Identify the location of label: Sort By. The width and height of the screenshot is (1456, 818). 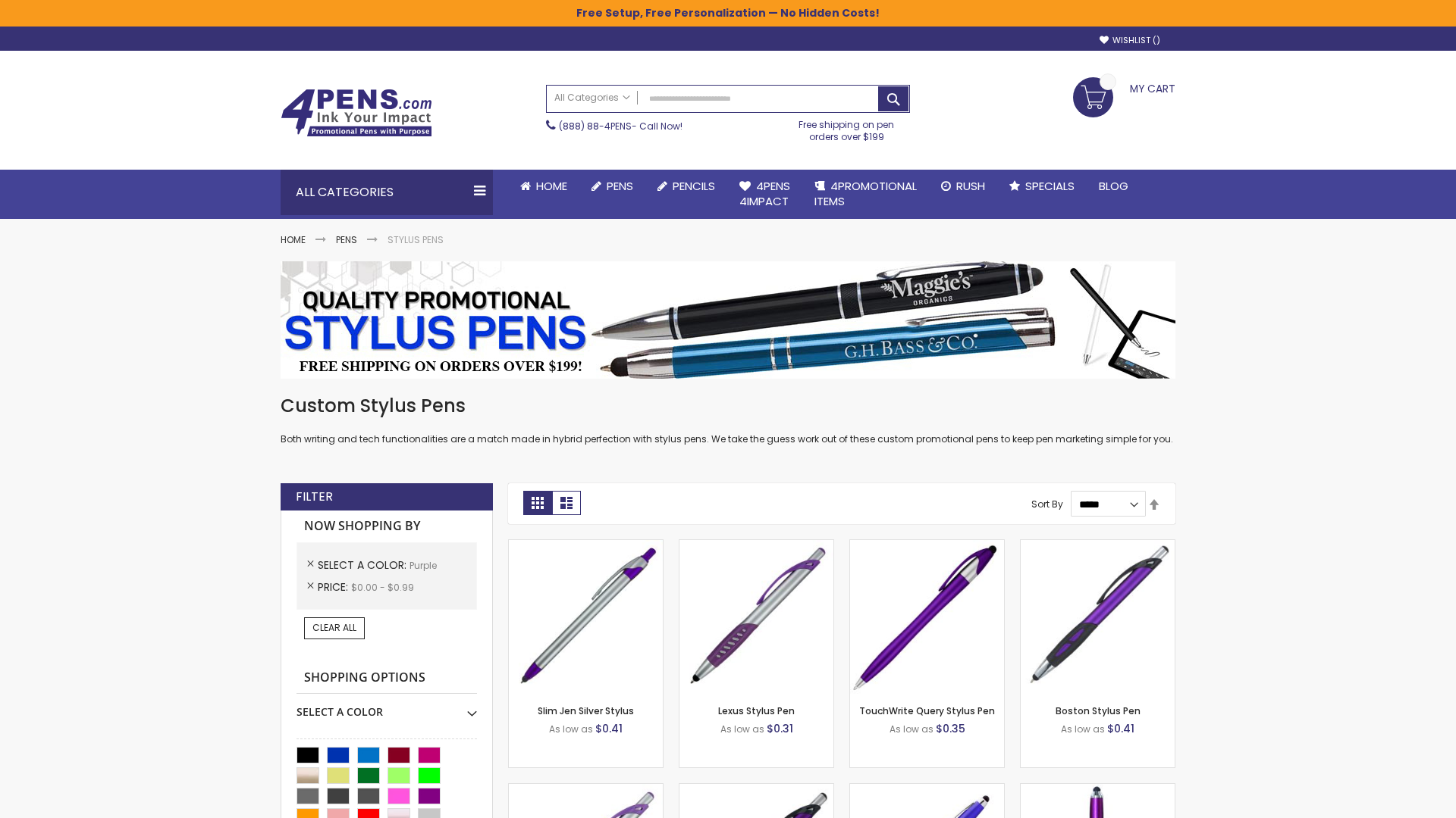
(1047, 504).